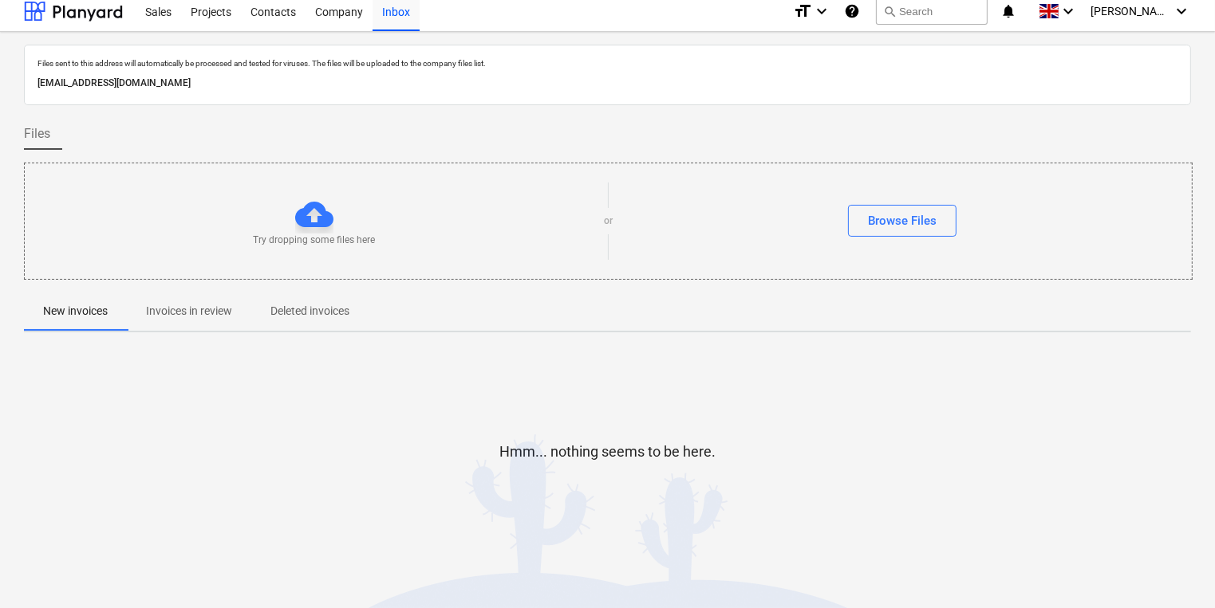  What do you see at coordinates (608, 221) in the screenshot?
I see `p: or` at bounding box center [608, 221].